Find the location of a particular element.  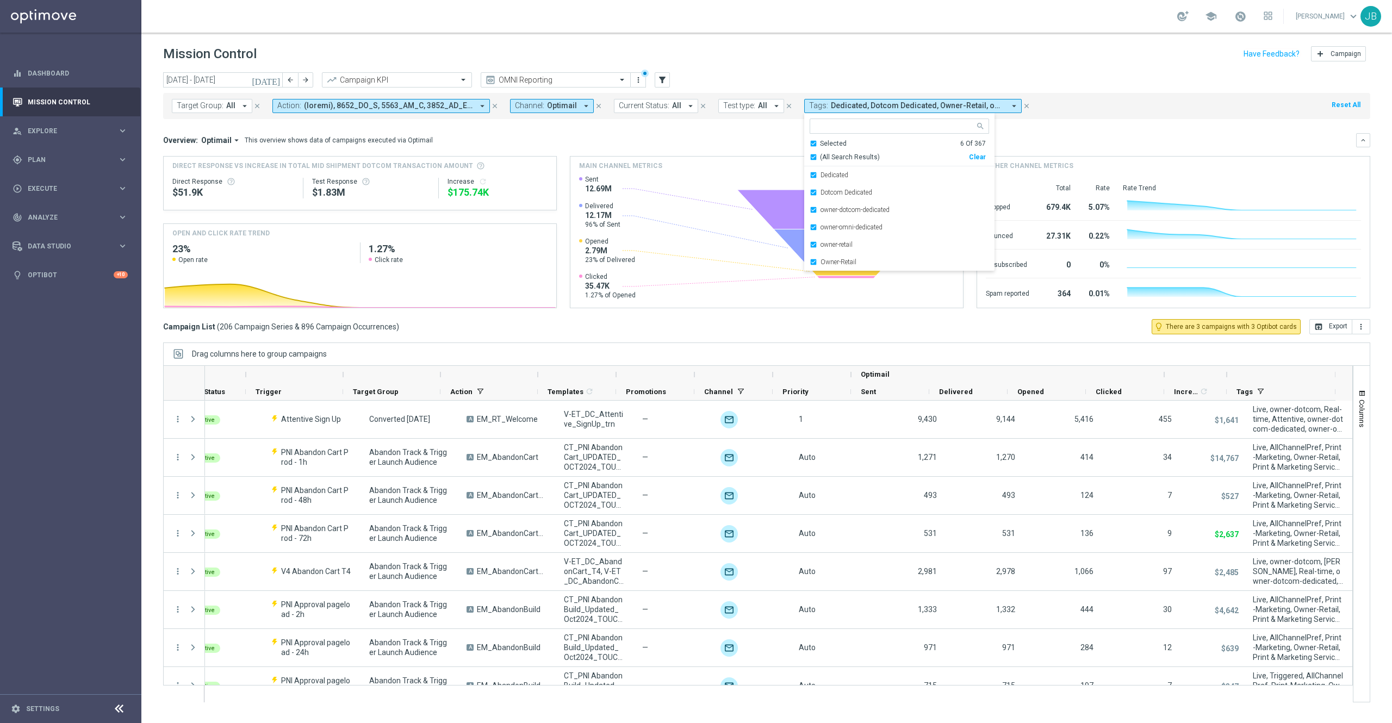

span: Abandon Track & Trigger Launch Audience is located at coordinates (408, 495).